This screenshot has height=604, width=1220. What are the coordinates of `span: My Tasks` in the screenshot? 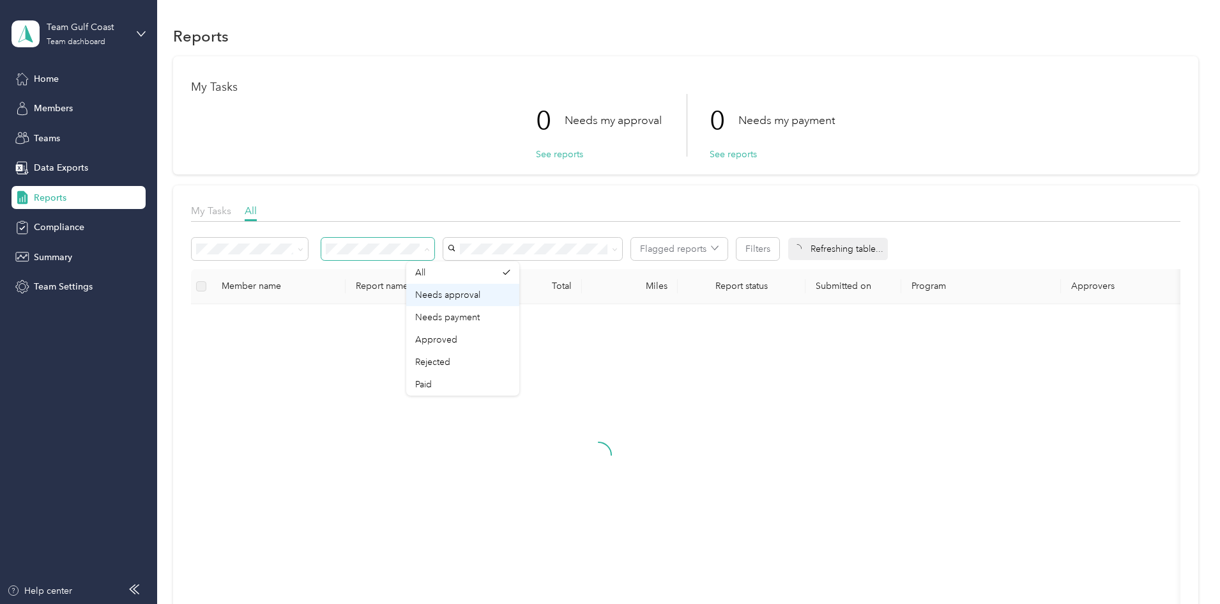 It's located at (211, 210).